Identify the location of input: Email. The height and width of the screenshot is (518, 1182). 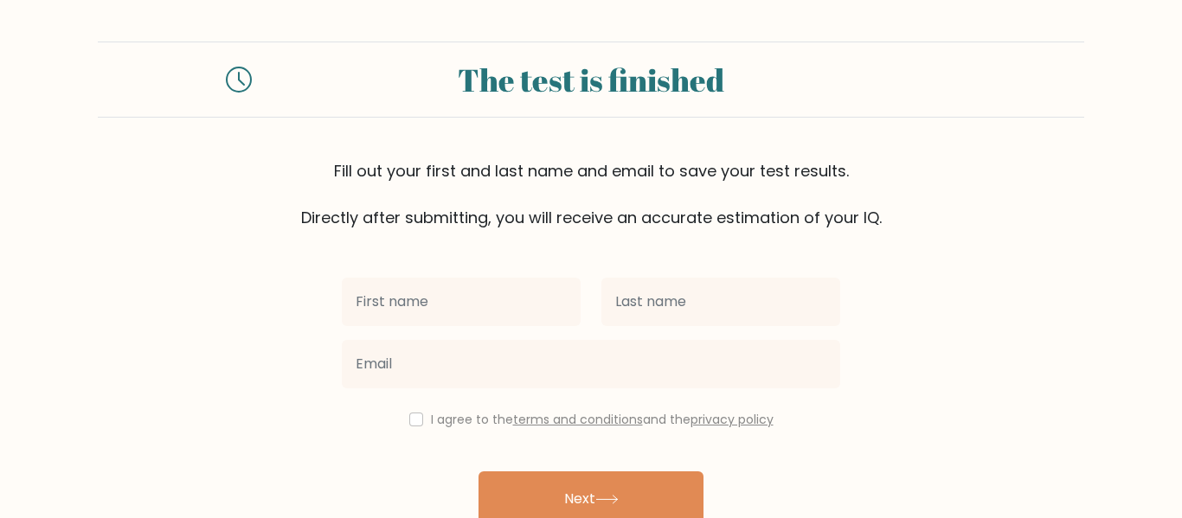
(591, 364).